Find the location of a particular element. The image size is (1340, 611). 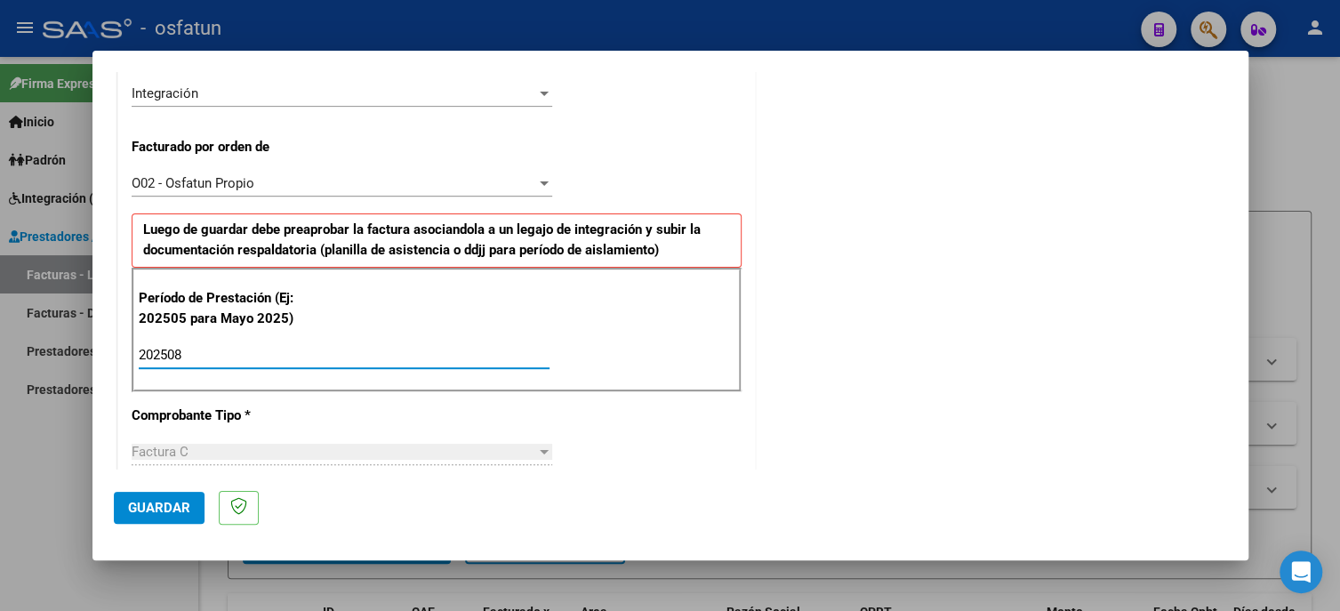

span: Factura C is located at coordinates (160, 452).